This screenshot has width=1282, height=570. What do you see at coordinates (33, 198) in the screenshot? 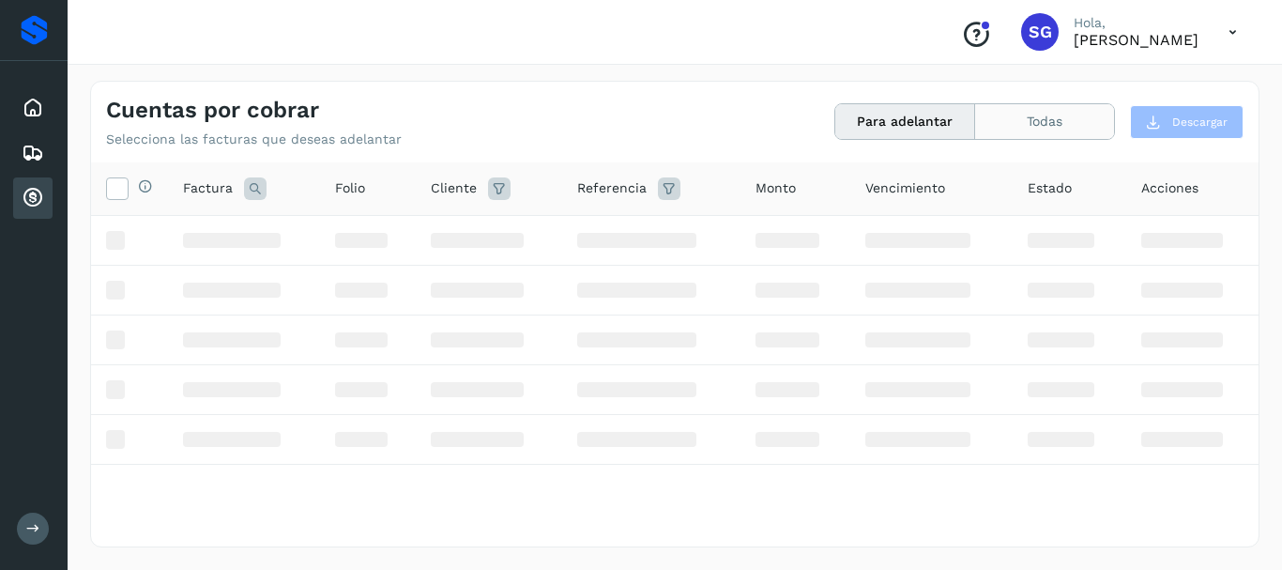
I see `div: Cuentas por cobrar` at bounding box center [33, 198].